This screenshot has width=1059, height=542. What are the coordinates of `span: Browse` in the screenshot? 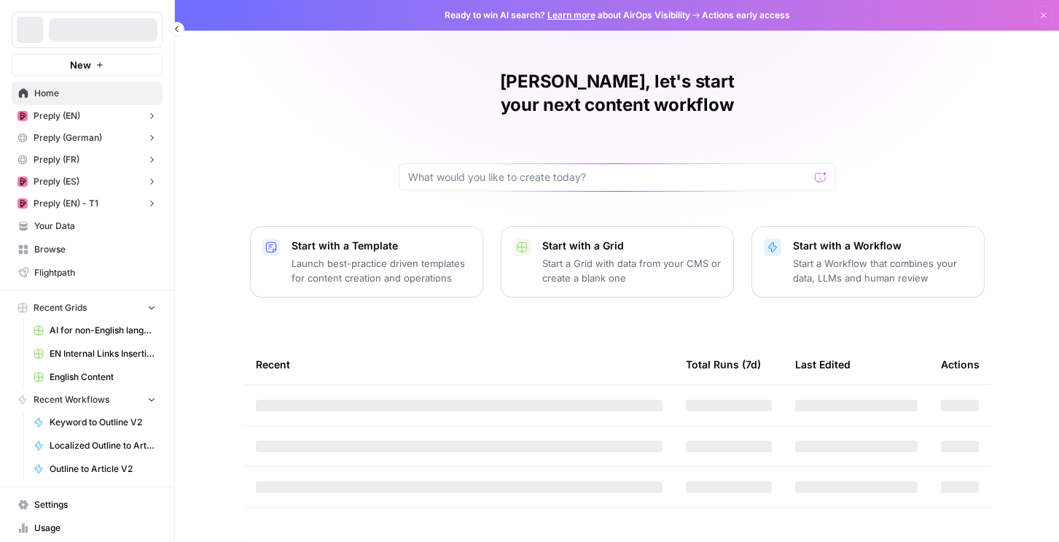 It's located at (95, 249).